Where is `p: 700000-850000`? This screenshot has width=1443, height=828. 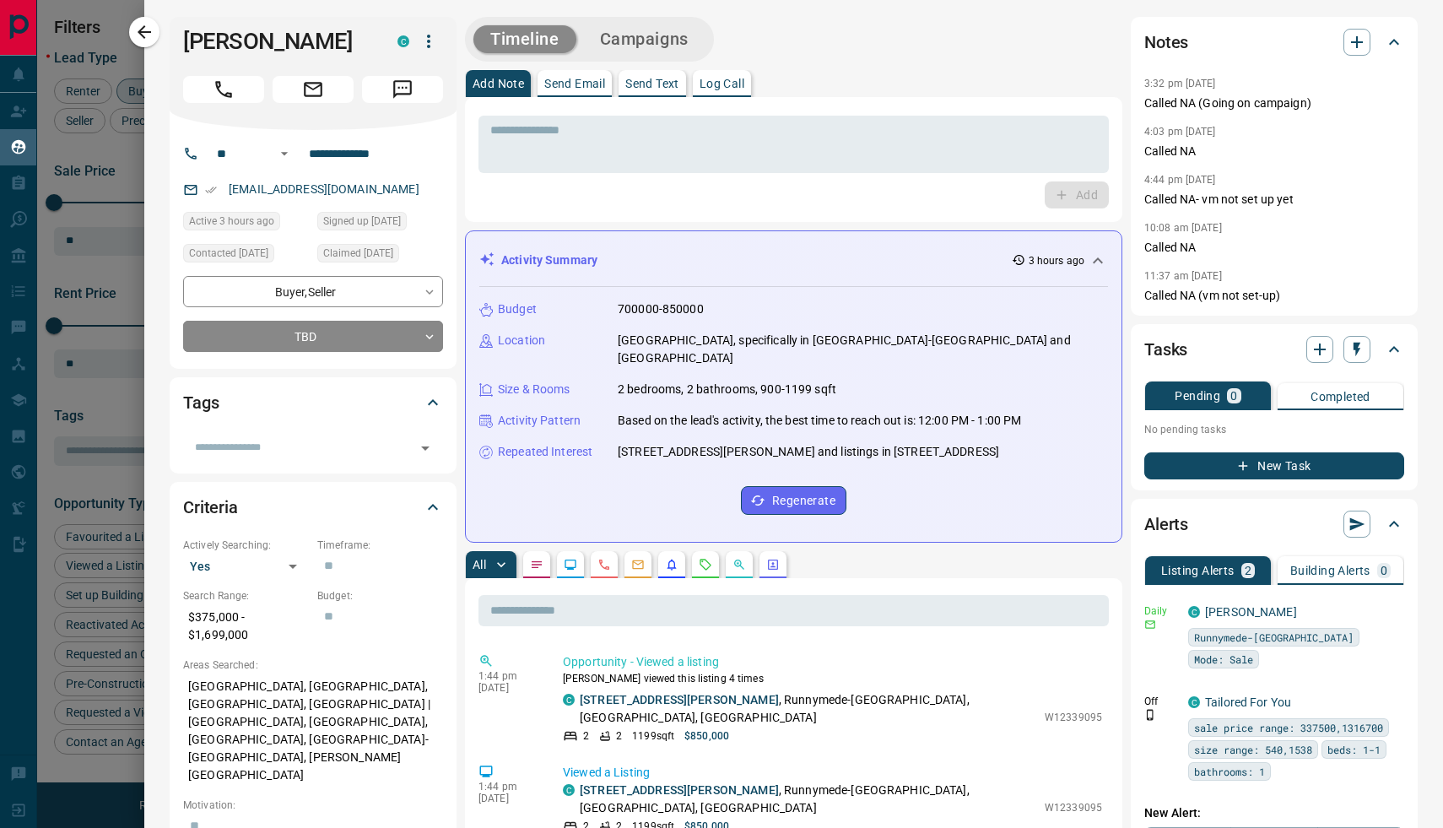 p: 700000-850000 is located at coordinates (661, 309).